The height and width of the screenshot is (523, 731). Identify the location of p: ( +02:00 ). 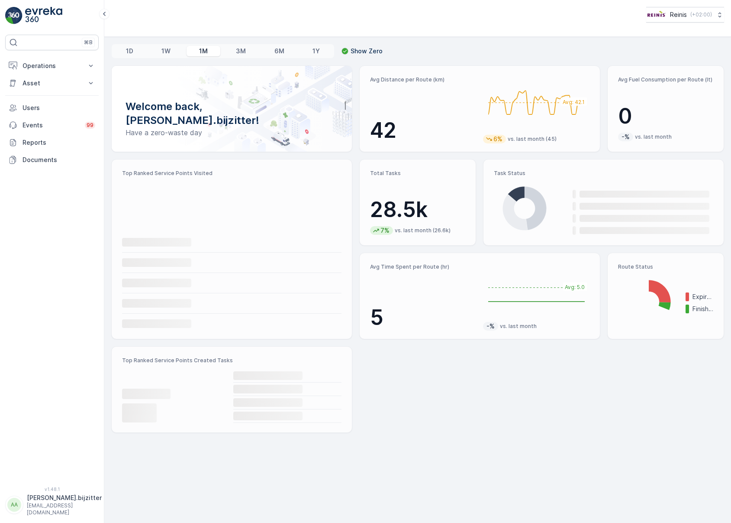
(702, 15).